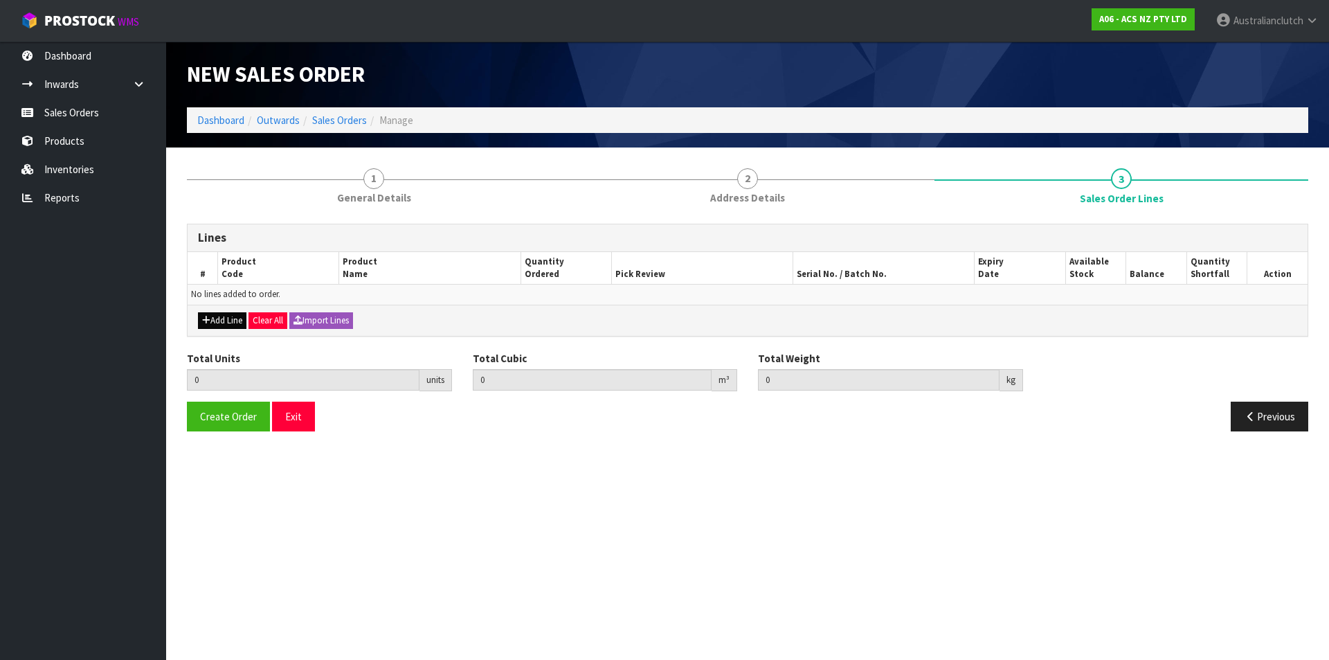 This screenshot has height=660, width=1329. What do you see at coordinates (228, 416) in the screenshot?
I see `button: Create Order` at bounding box center [228, 416].